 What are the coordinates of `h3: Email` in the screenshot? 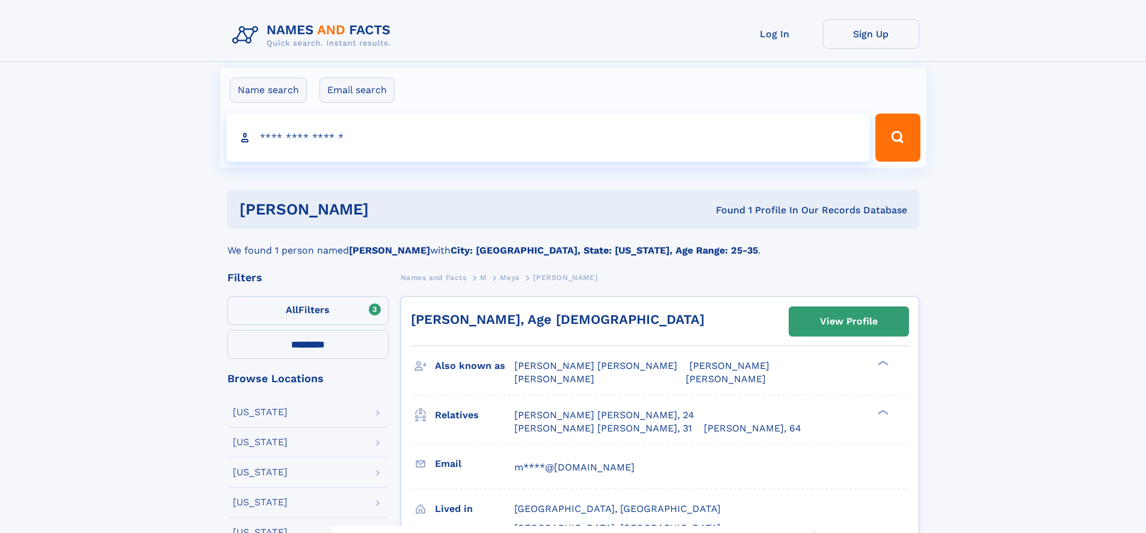 It's located at (474, 464).